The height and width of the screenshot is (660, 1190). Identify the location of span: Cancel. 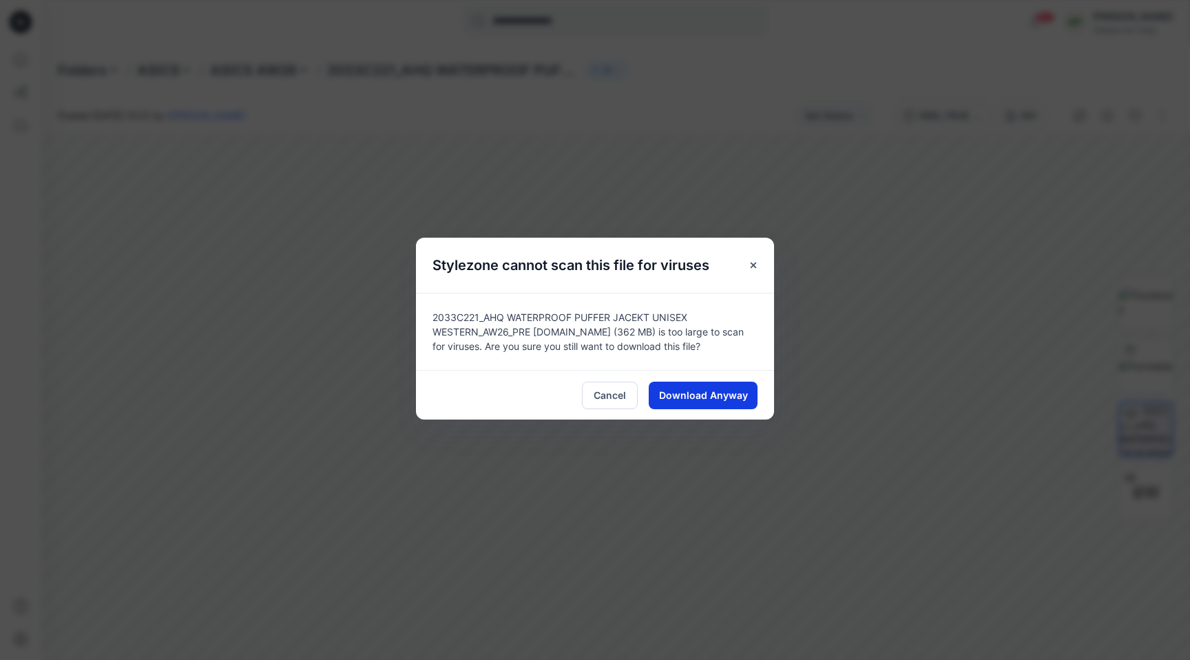
(610, 395).